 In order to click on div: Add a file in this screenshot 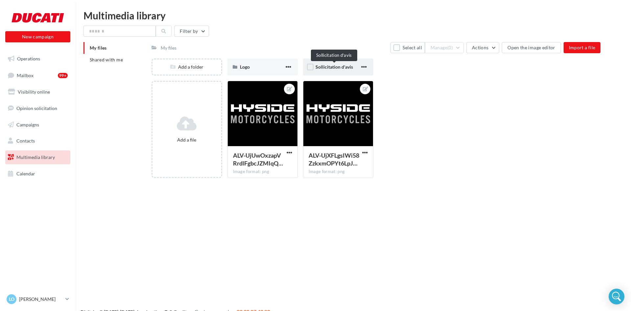, I will do `click(187, 140)`.